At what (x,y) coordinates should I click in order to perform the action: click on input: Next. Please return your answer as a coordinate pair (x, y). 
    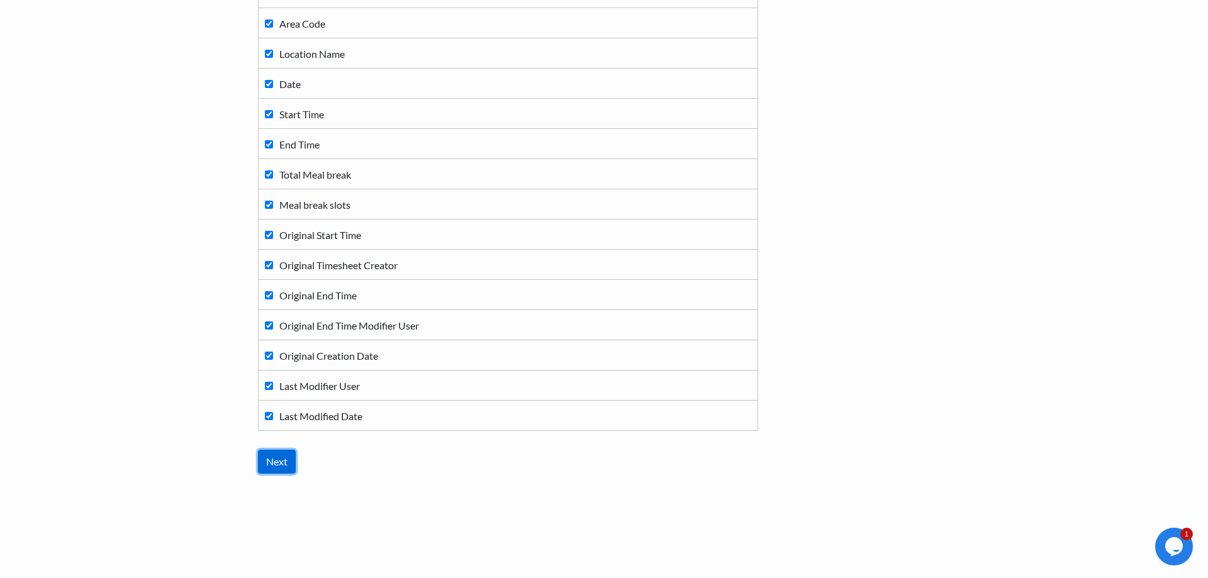
    Looking at the image, I should click on (277, 462).